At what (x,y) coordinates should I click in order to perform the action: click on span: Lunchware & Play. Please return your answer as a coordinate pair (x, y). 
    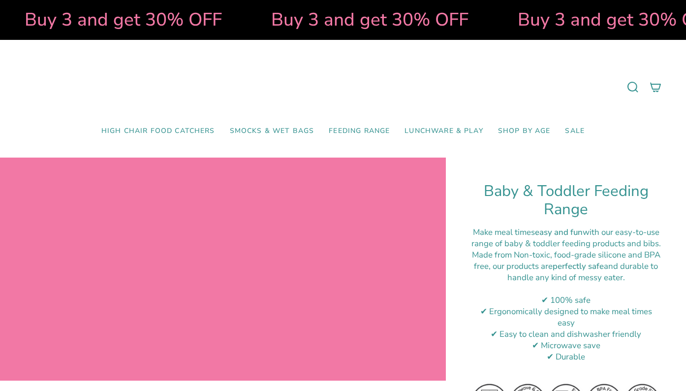
    Looking at the image, I should click on (444, 131).